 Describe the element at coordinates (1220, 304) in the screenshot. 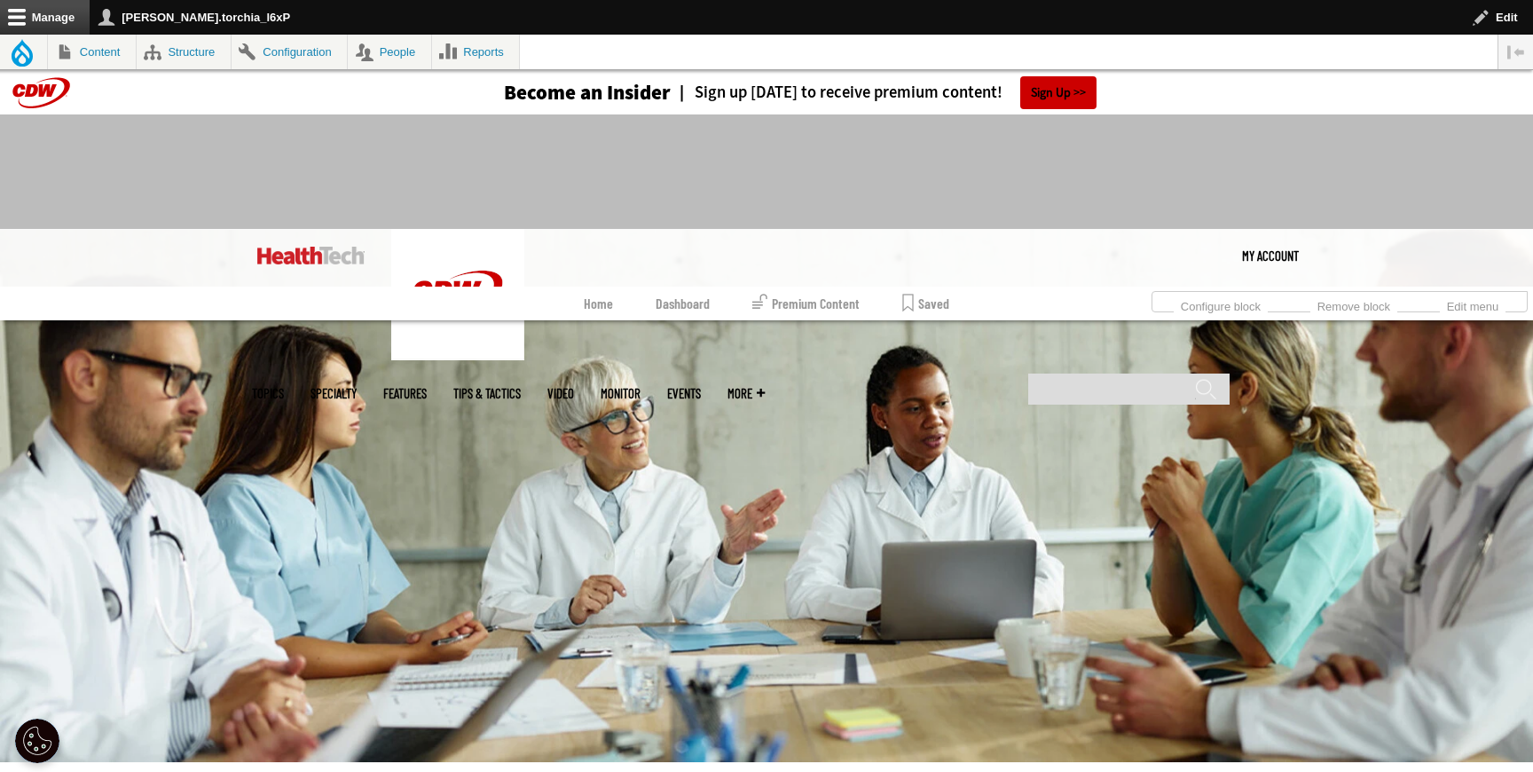

I see `a: Configure block` at that location.